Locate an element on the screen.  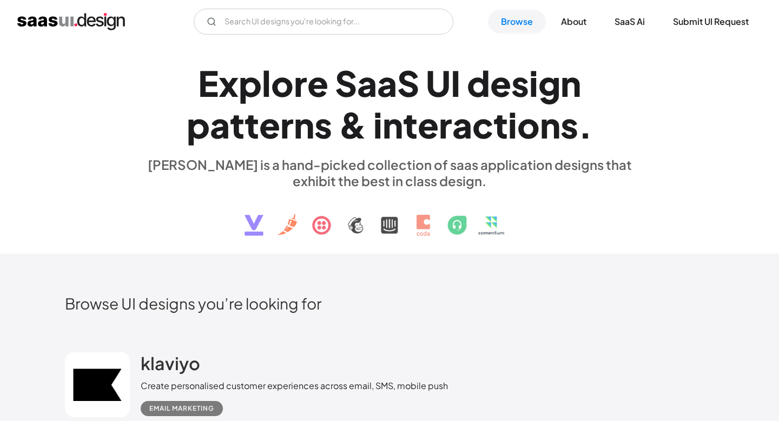
div: c is located at coordinates (482, 124).